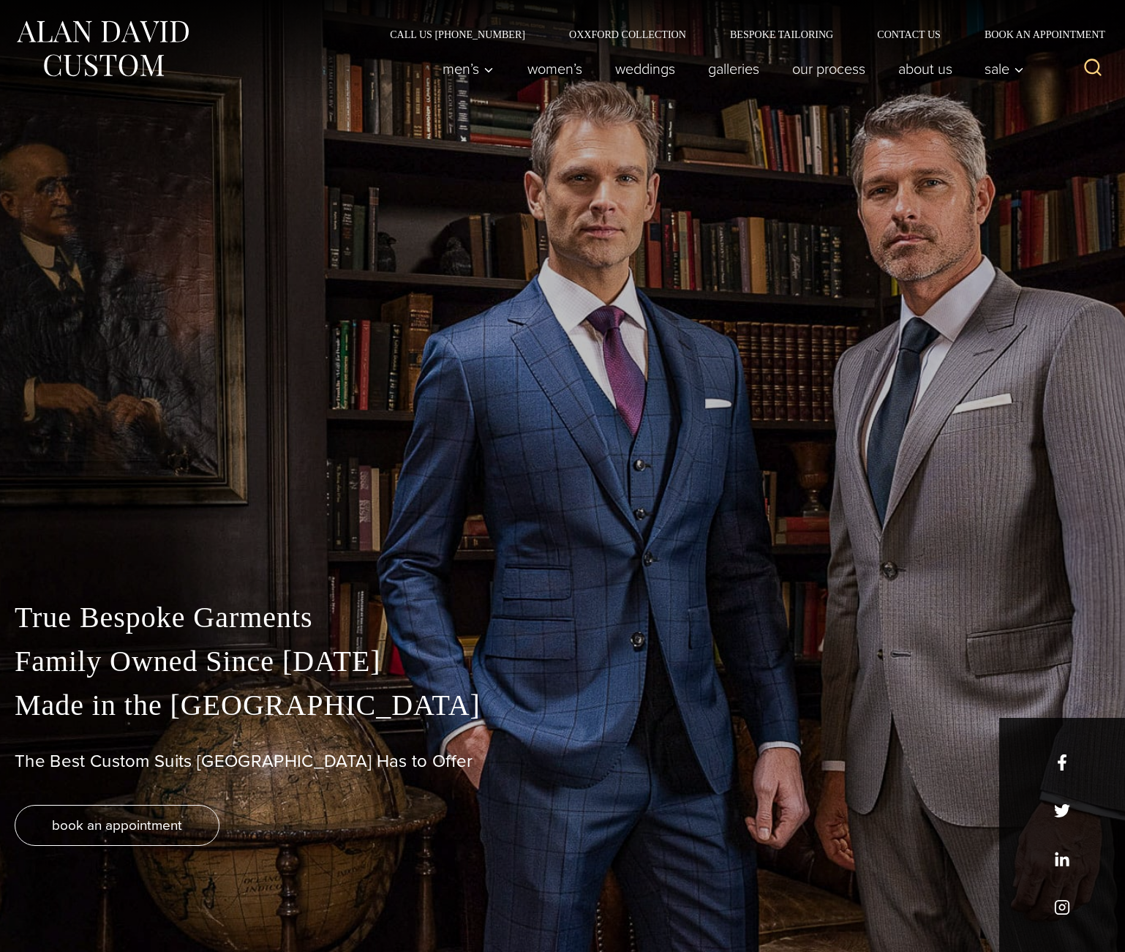 The width and height of the screenshot is (1125, 952). What do you see at coordinates (729, 69) in the screenshot?
I see `nav: Primary Navigation` at bounding box center [729, 69].